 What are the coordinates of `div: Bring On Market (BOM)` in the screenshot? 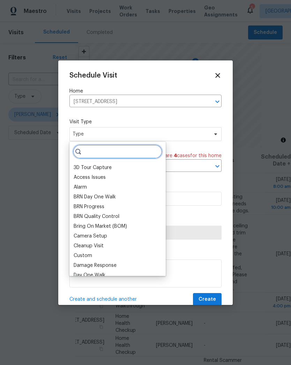 It's located at (100, 226).